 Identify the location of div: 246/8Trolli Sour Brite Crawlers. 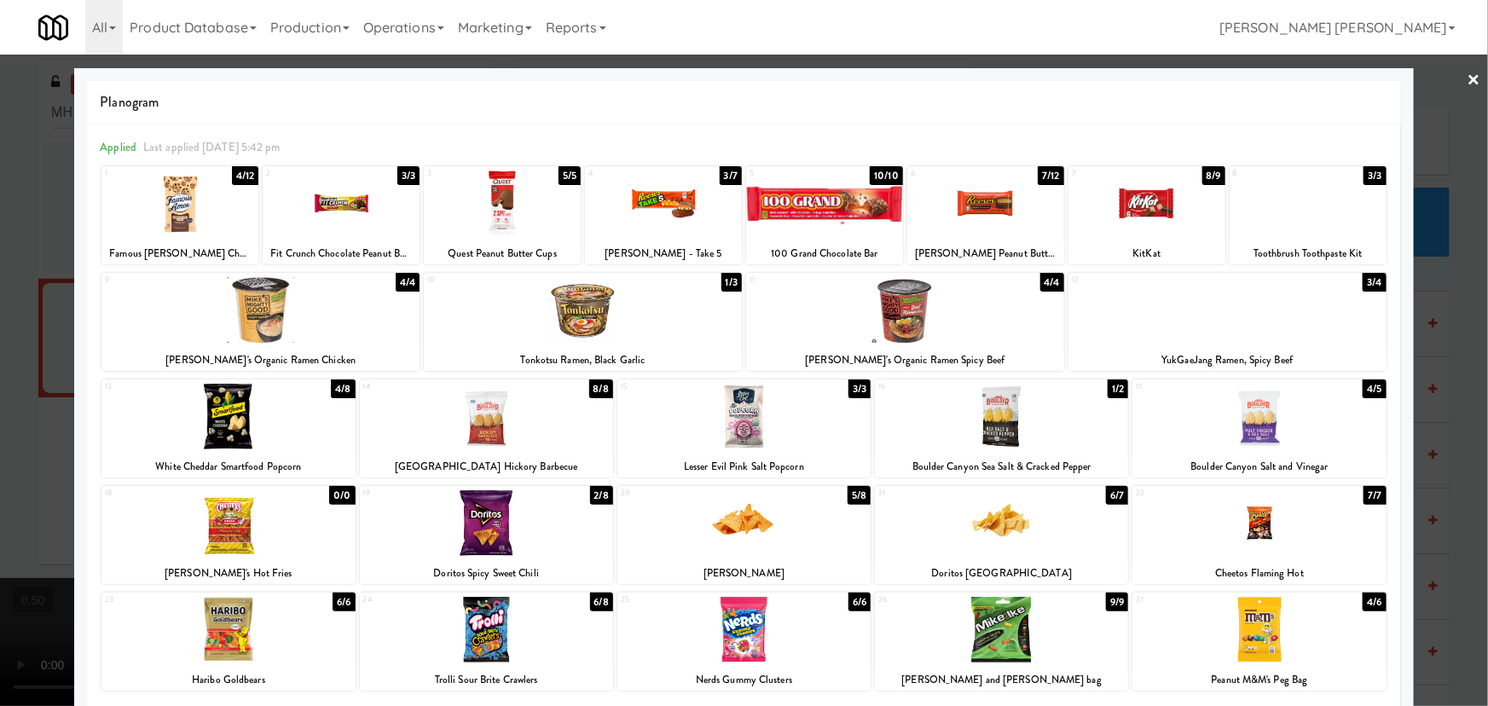
(486, 641).